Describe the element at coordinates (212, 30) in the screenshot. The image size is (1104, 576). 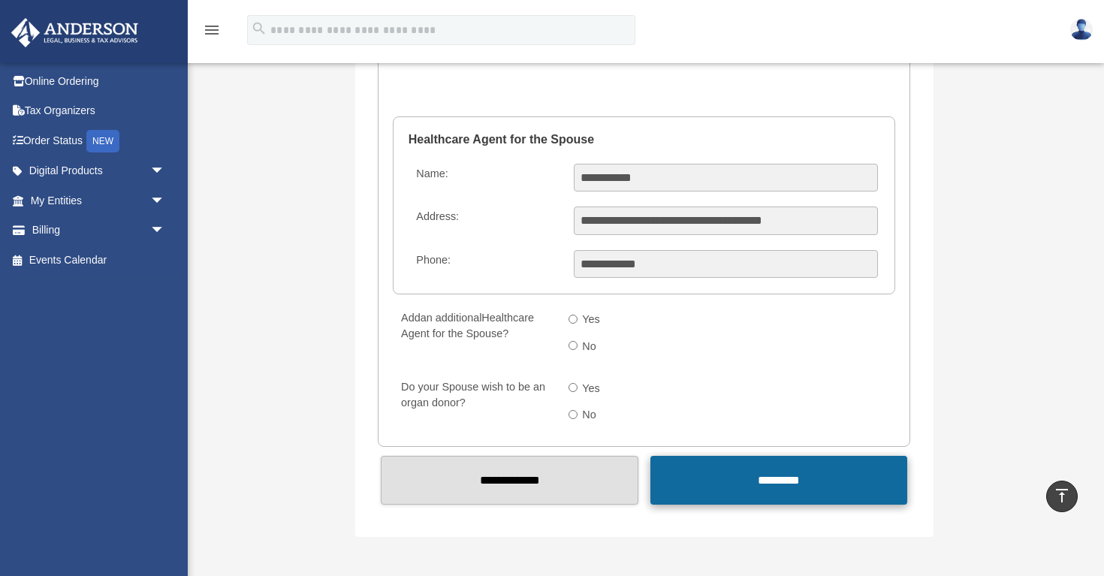
I see `i: menu` at that location.